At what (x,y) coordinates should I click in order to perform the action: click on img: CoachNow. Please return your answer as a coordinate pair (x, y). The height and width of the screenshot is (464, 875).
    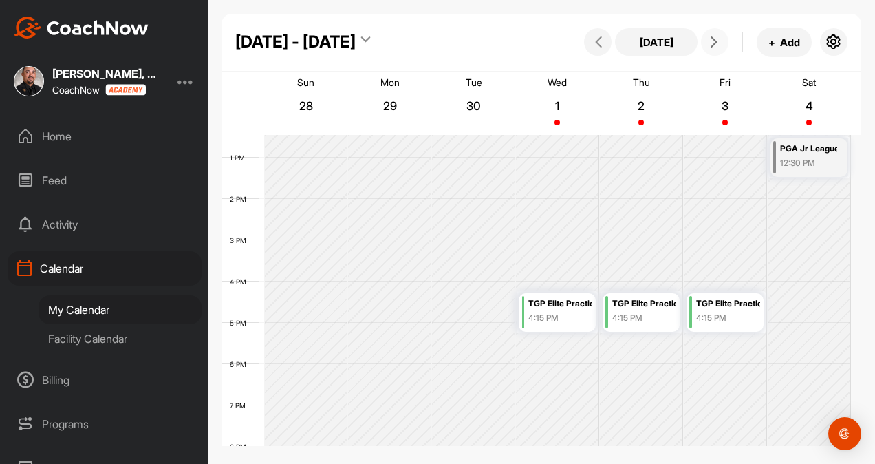
    Looking at the image, I should click on (81, 28).